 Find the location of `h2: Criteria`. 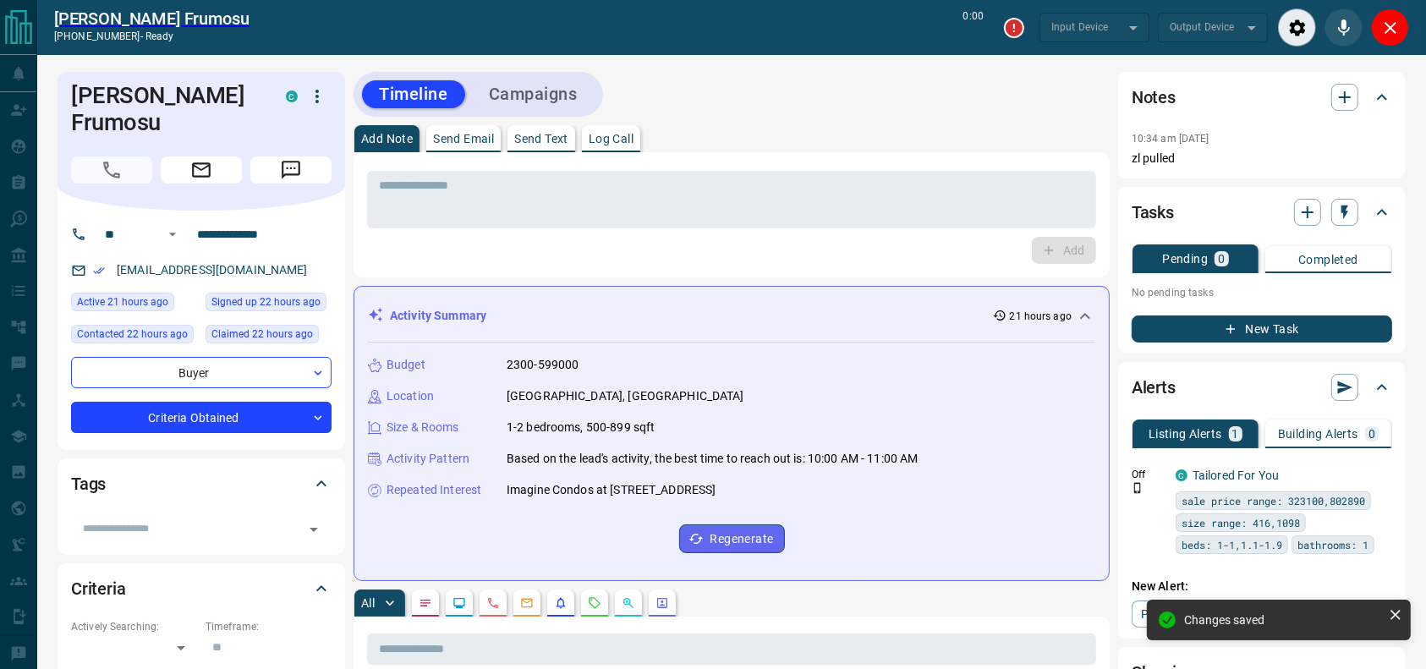

h2: Criteria is located at coordinates (98, 589).